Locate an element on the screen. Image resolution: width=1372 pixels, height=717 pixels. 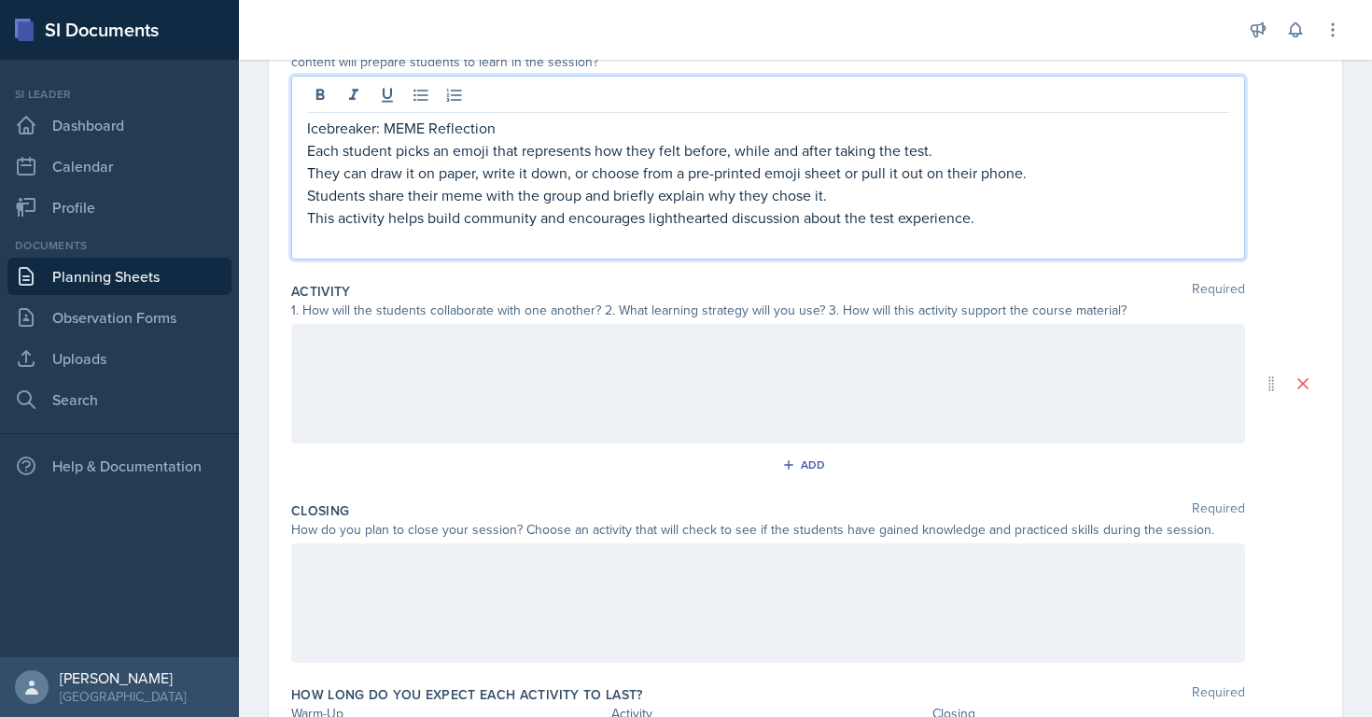
a: Search is located at coordinates (119, 400).